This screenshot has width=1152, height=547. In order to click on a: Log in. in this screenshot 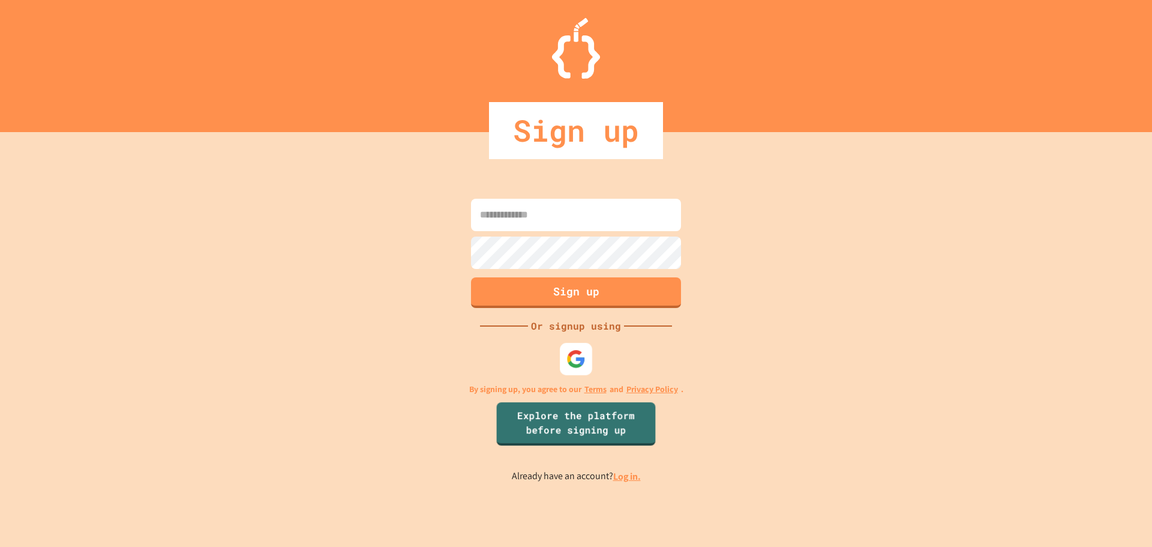, I will do `click(627, 476)`.